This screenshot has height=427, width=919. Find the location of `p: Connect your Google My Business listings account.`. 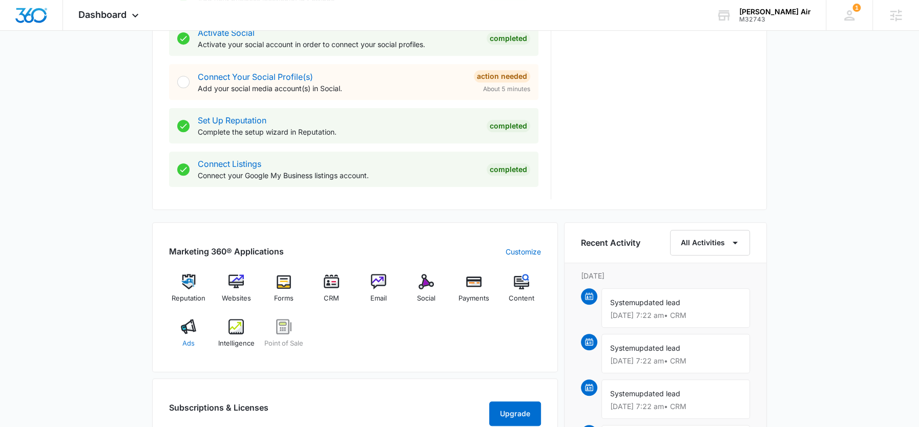

p: Connect your Google My Business listings account. is located at coordinates (338, 175).